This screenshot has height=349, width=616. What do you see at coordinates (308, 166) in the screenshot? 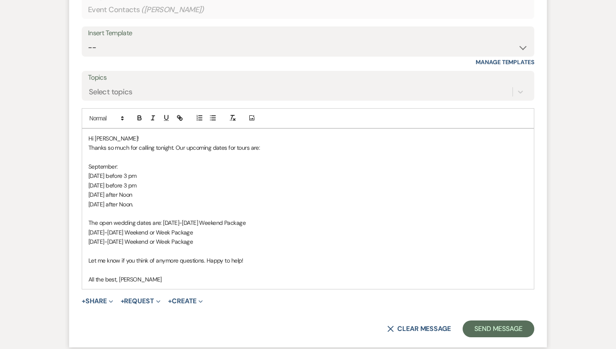
I see `p: September:` at bounding box center [308, 166].